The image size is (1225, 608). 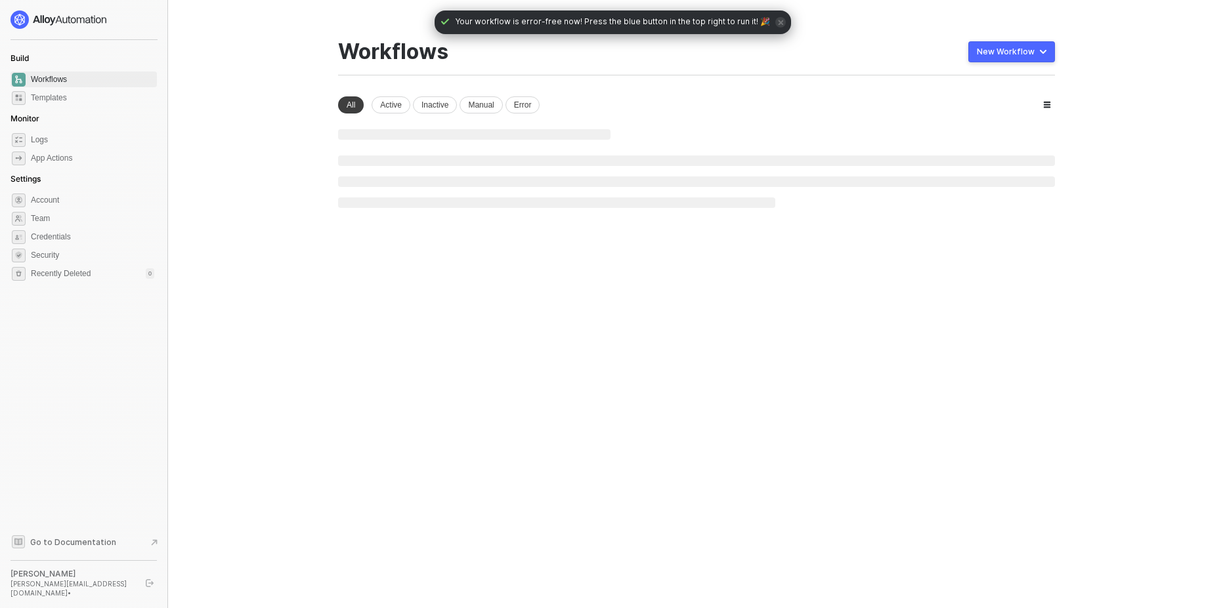 I want to click on span: icon-logs, so click(x=18, y=140).